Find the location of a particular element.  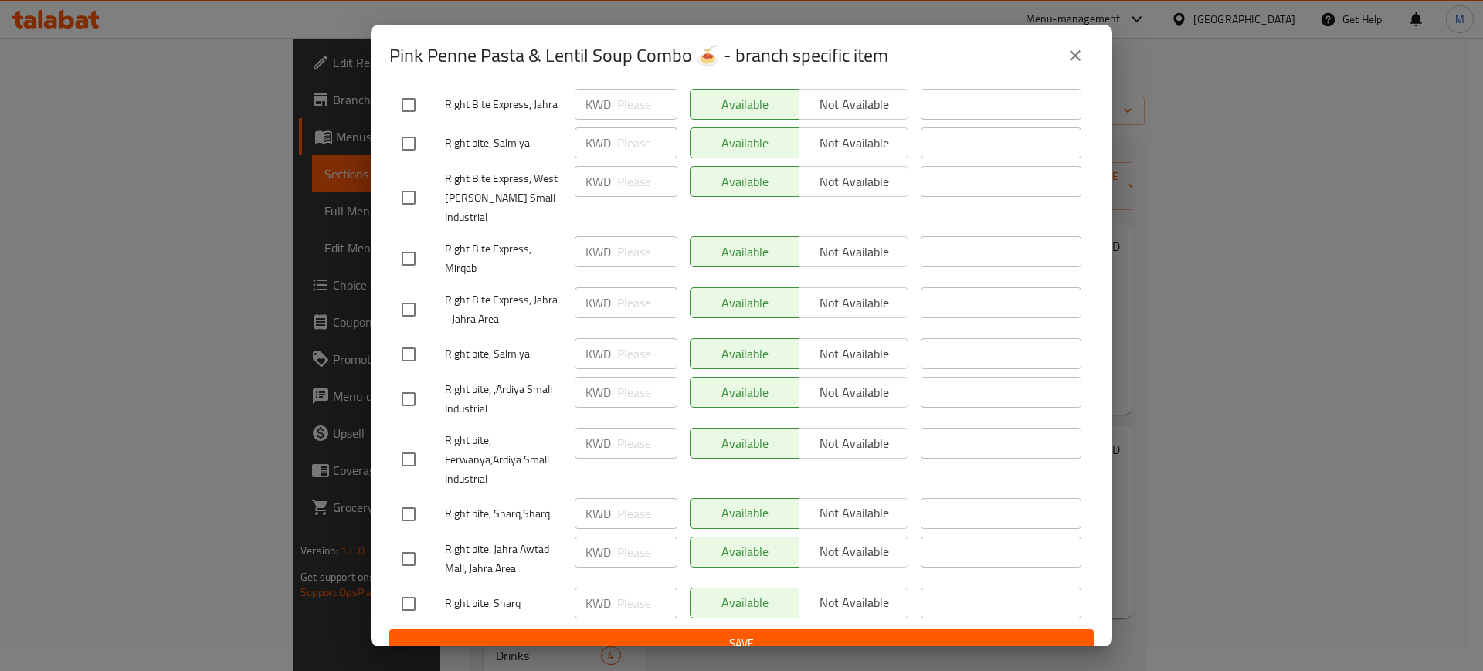

span: Save is located at coordinates (741, 643).